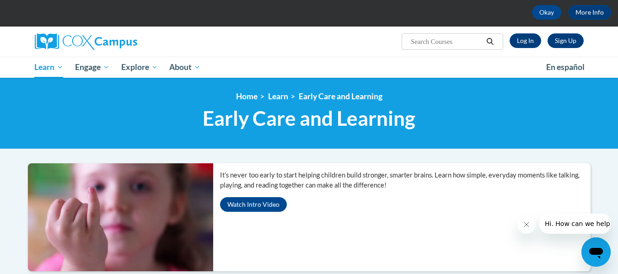 The image size is (618, 274). Describe the element at coordinates (139, 67) in the screenshot. I see `a: Explore` at that location.